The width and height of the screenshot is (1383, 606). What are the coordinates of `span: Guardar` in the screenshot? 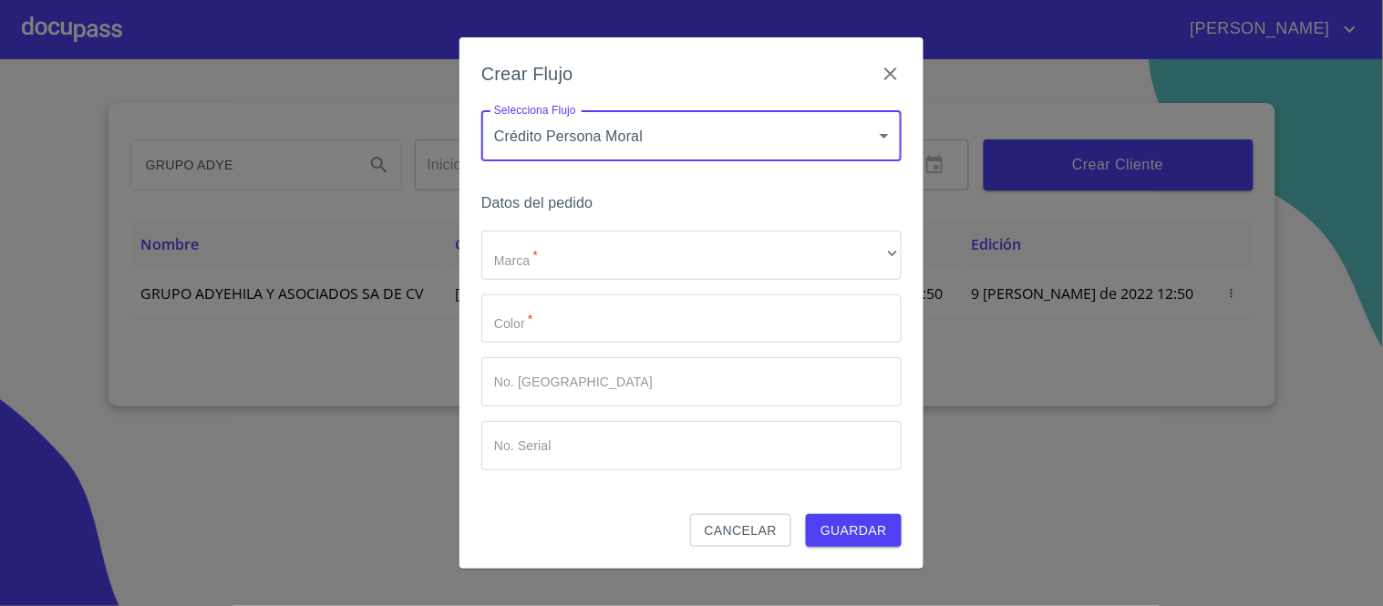 It's located at (853, 531).